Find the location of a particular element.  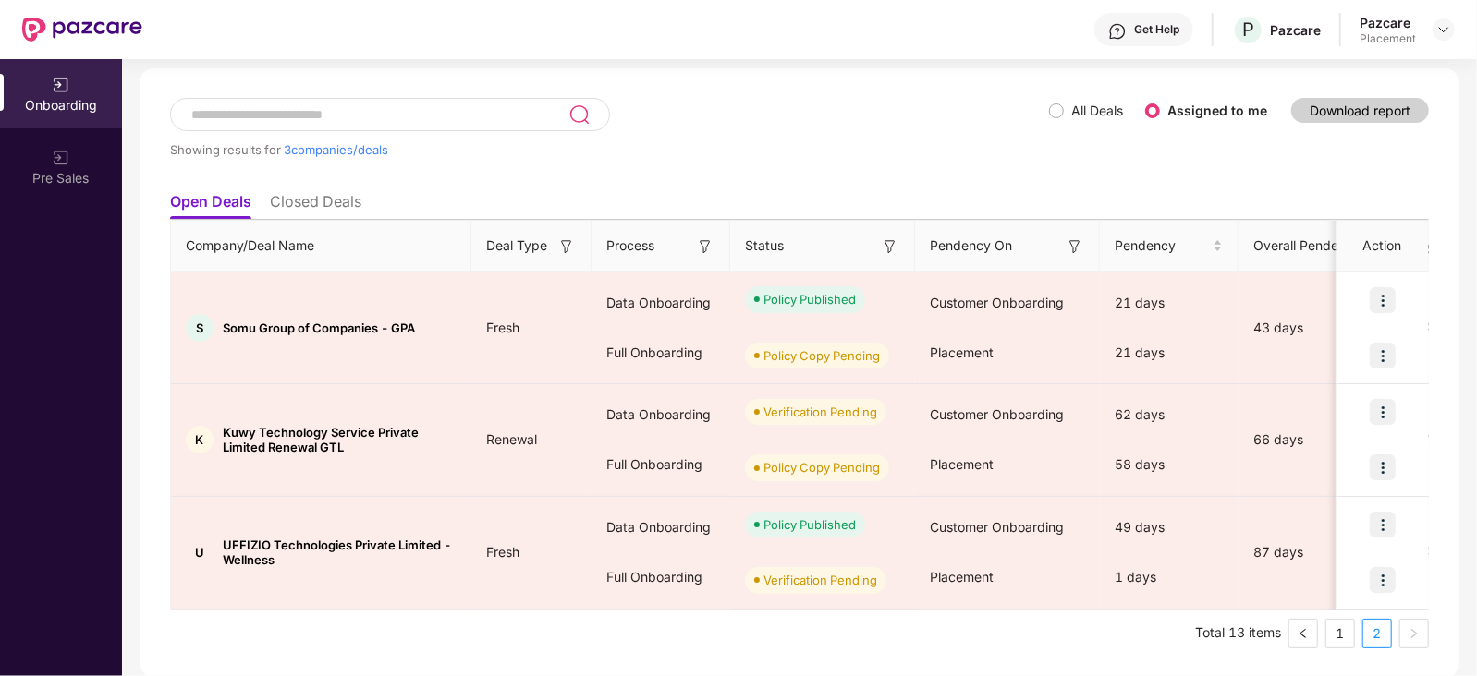

label: Assigned to me is located at coordinates (1217, 110).